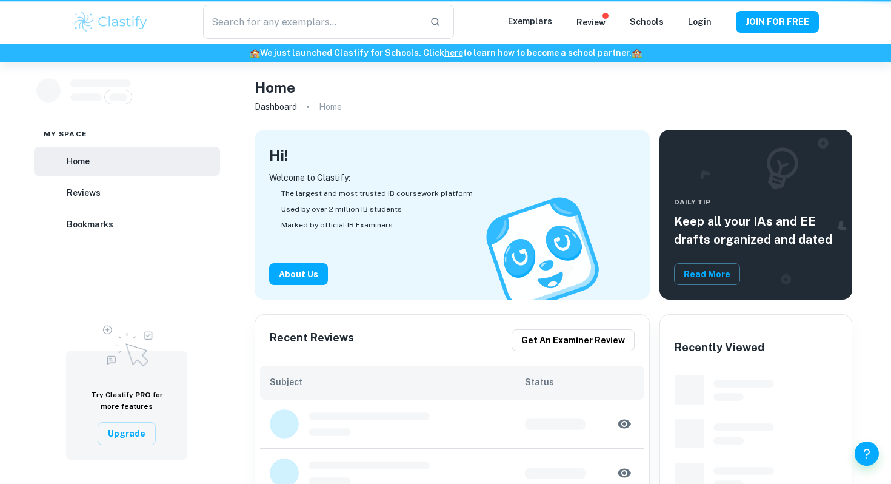  Describe the element at coordinates (530, 21) in the screenshot. I see `p: Exemplars` at that location.